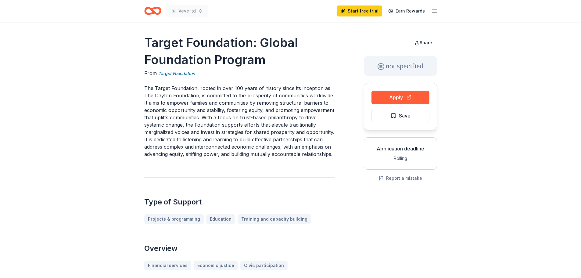  What do you see at coordinates (240, 248) in the screenshot?
I see `h2: Overview` at bounding box center [240, 248].